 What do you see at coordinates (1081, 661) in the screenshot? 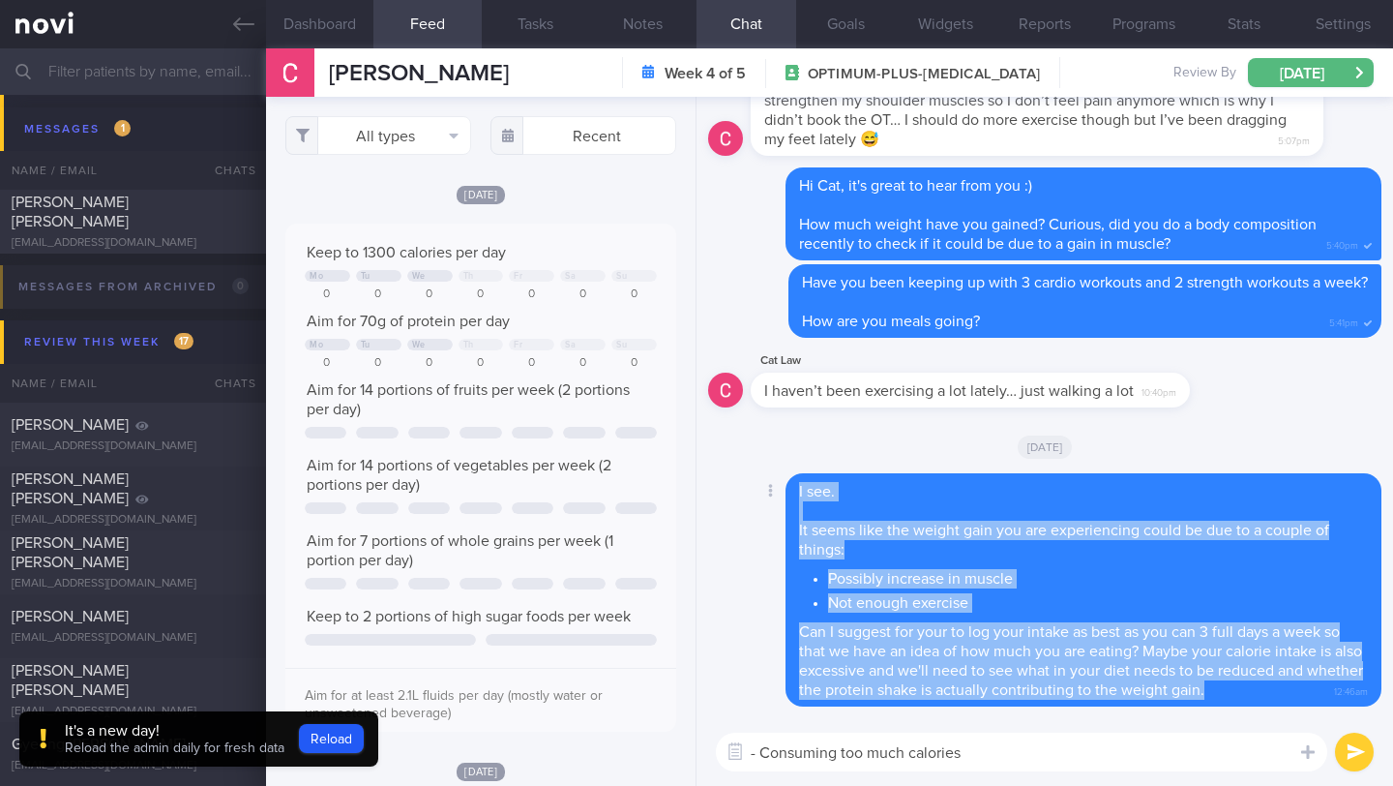
I see `span: Can I suggest for your to log your intake as best as you can 3 full days a week so that we have a...` at bounding box center [1081, 661].